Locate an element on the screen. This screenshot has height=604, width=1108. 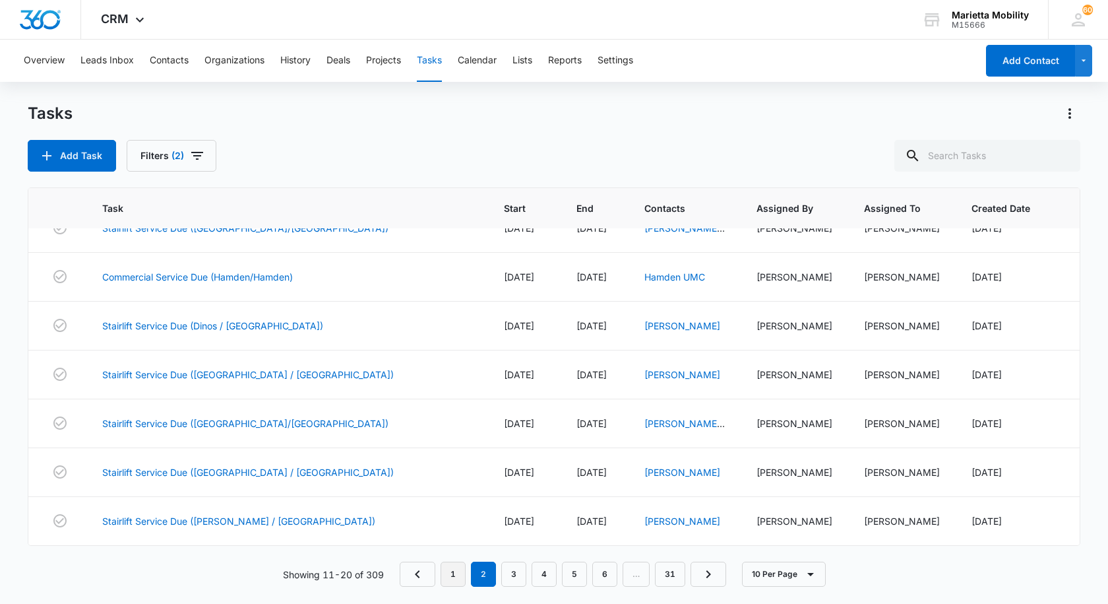
span: (2) is located at coordinates (177, 156).